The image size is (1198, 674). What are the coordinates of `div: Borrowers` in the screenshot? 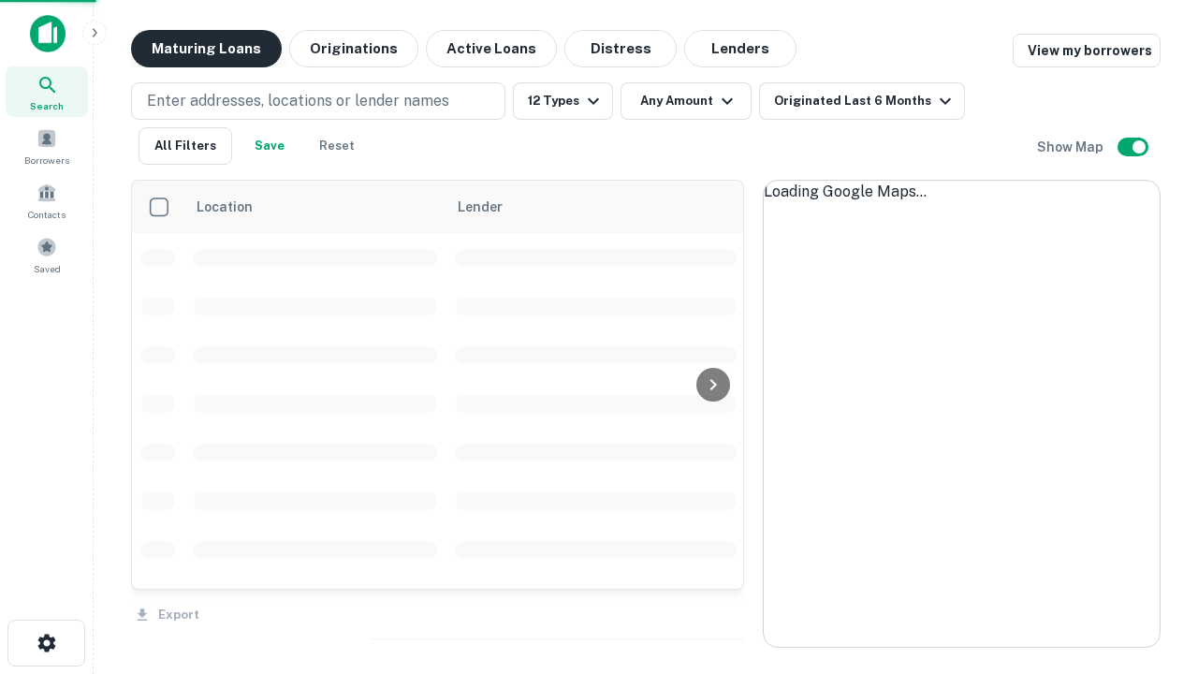 It's located at (47, 146).